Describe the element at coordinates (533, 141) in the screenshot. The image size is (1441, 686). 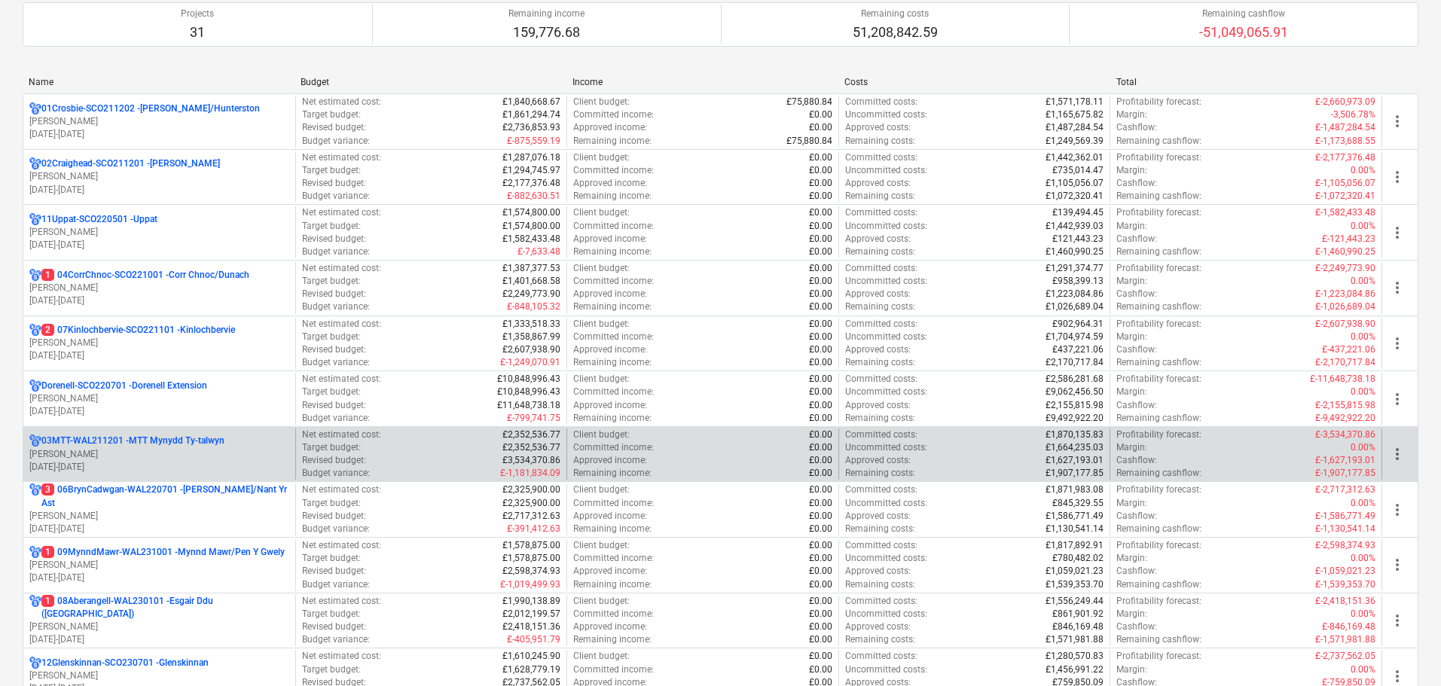
I see `p: £-875,559.19` at that location.